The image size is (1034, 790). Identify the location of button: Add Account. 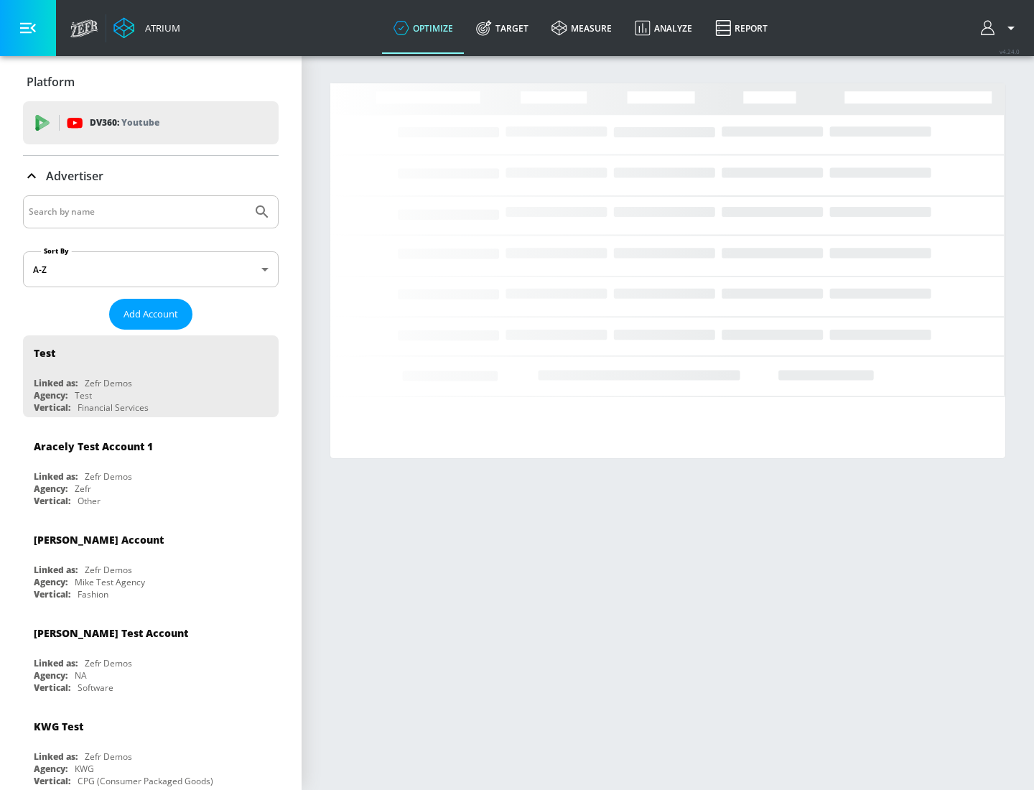
(151, 314).